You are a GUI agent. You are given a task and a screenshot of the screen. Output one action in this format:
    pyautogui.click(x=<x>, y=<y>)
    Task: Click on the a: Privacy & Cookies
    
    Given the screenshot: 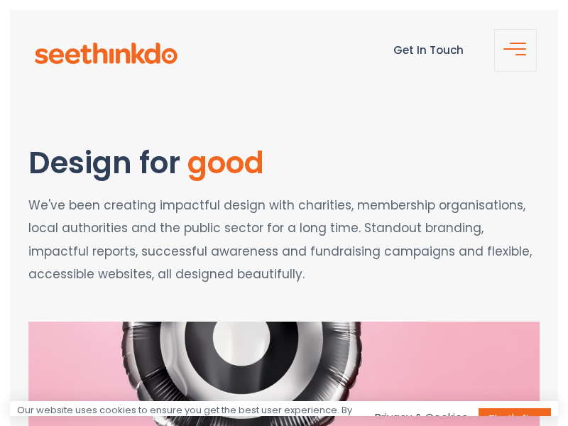 What is the action you would take?
    pyautogui.click(x=421, y=417)
    